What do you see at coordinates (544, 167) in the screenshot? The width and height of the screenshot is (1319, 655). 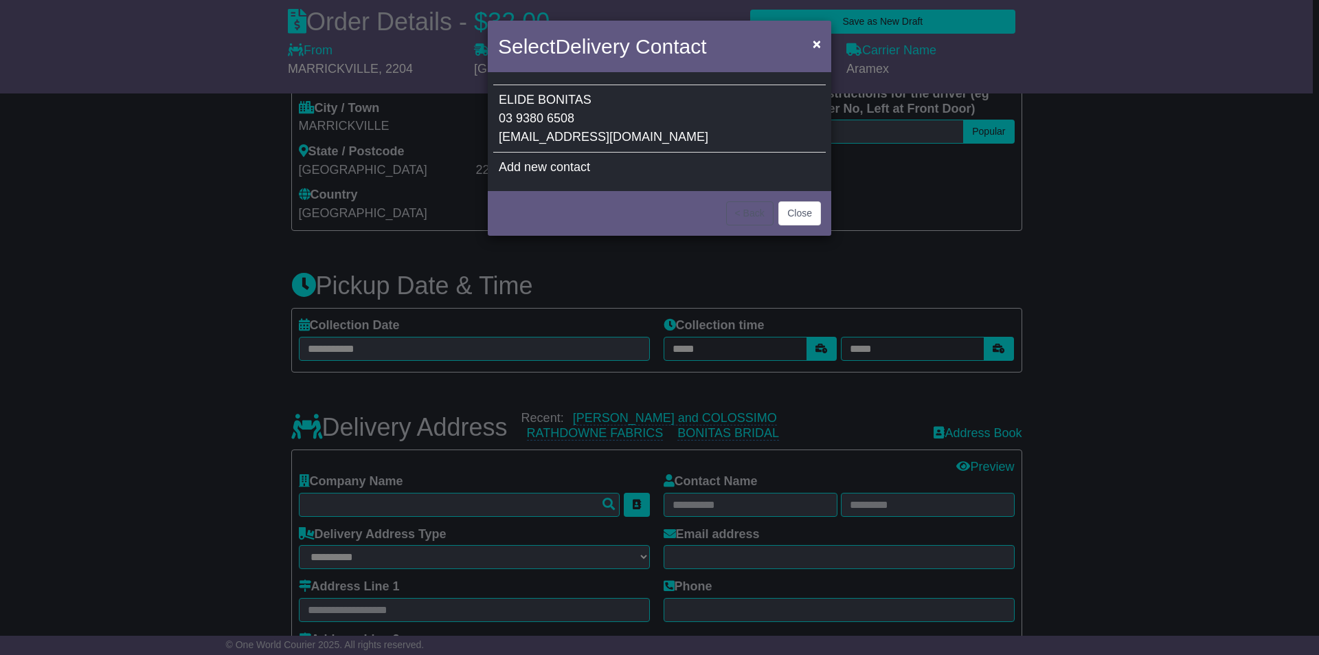 I see `span: Add new contact` at bounding box center [544, 167].